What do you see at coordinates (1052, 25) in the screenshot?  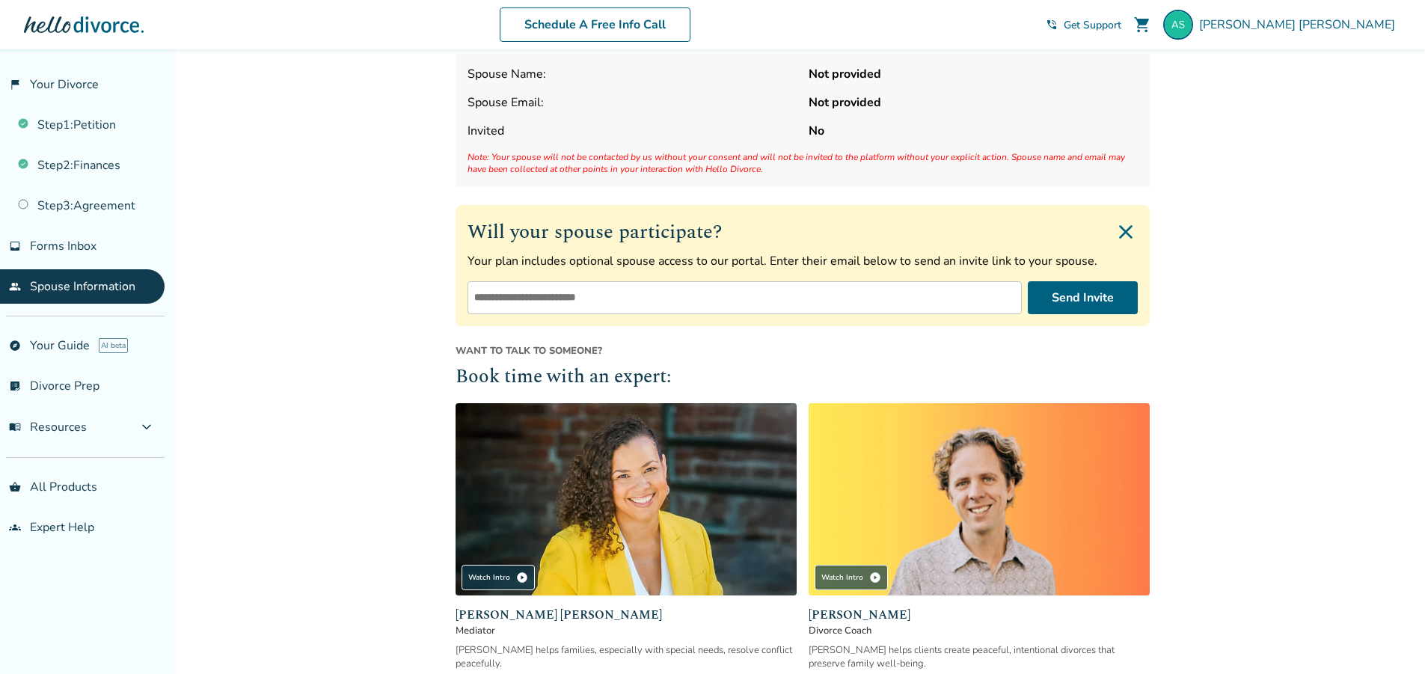 I see `span: phone_in_talk` at bounding box center [1052, 25].